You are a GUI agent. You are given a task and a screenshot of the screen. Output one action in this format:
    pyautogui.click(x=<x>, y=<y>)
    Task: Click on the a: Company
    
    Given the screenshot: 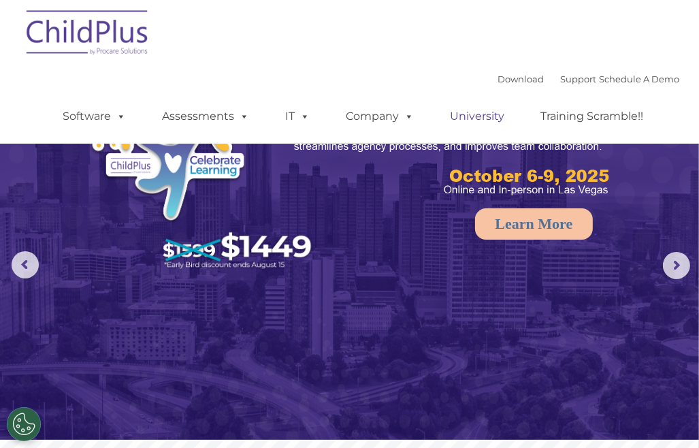 What is the action you would take?
    pyautogui.click(x=381, y=116)
    